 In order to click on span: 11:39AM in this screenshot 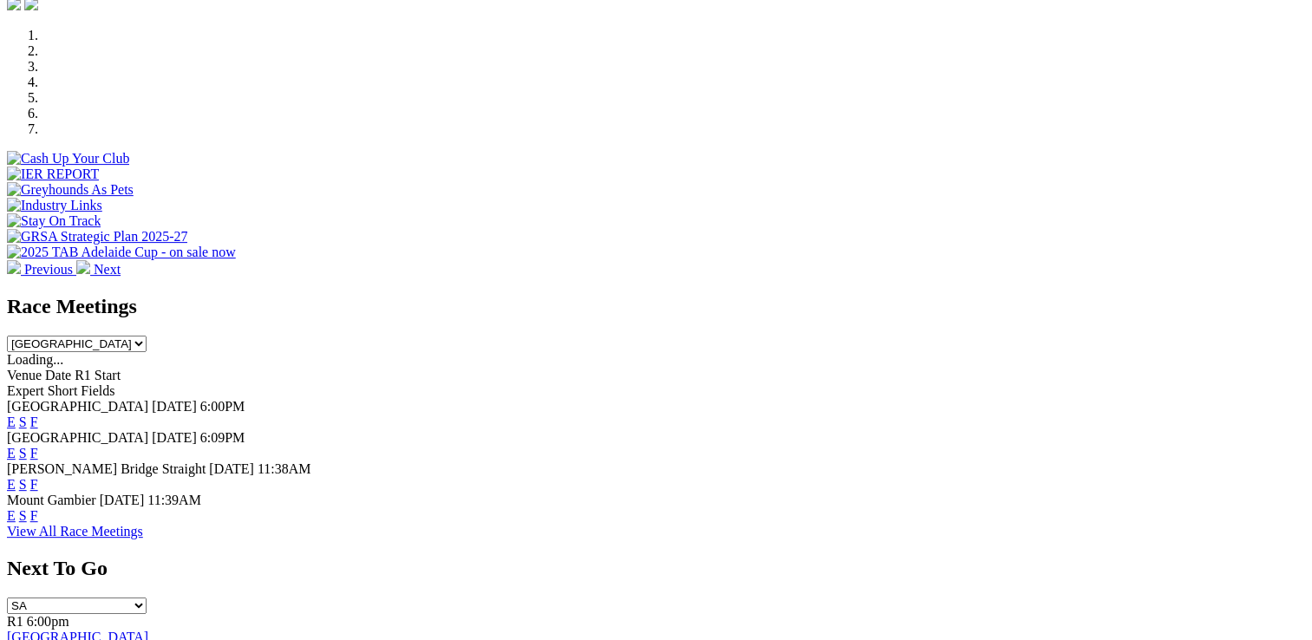, I will do `click(174, 499)`.